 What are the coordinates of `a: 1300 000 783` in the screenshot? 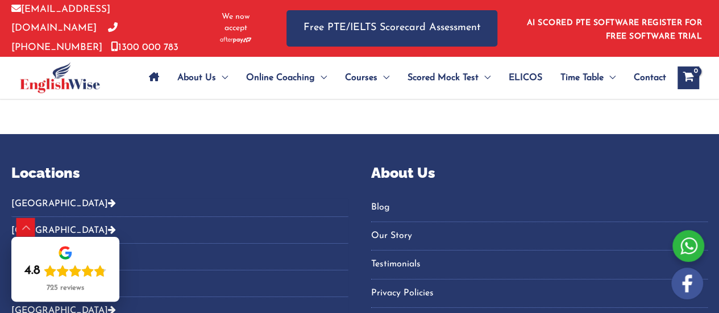 It's located at (144, 47).